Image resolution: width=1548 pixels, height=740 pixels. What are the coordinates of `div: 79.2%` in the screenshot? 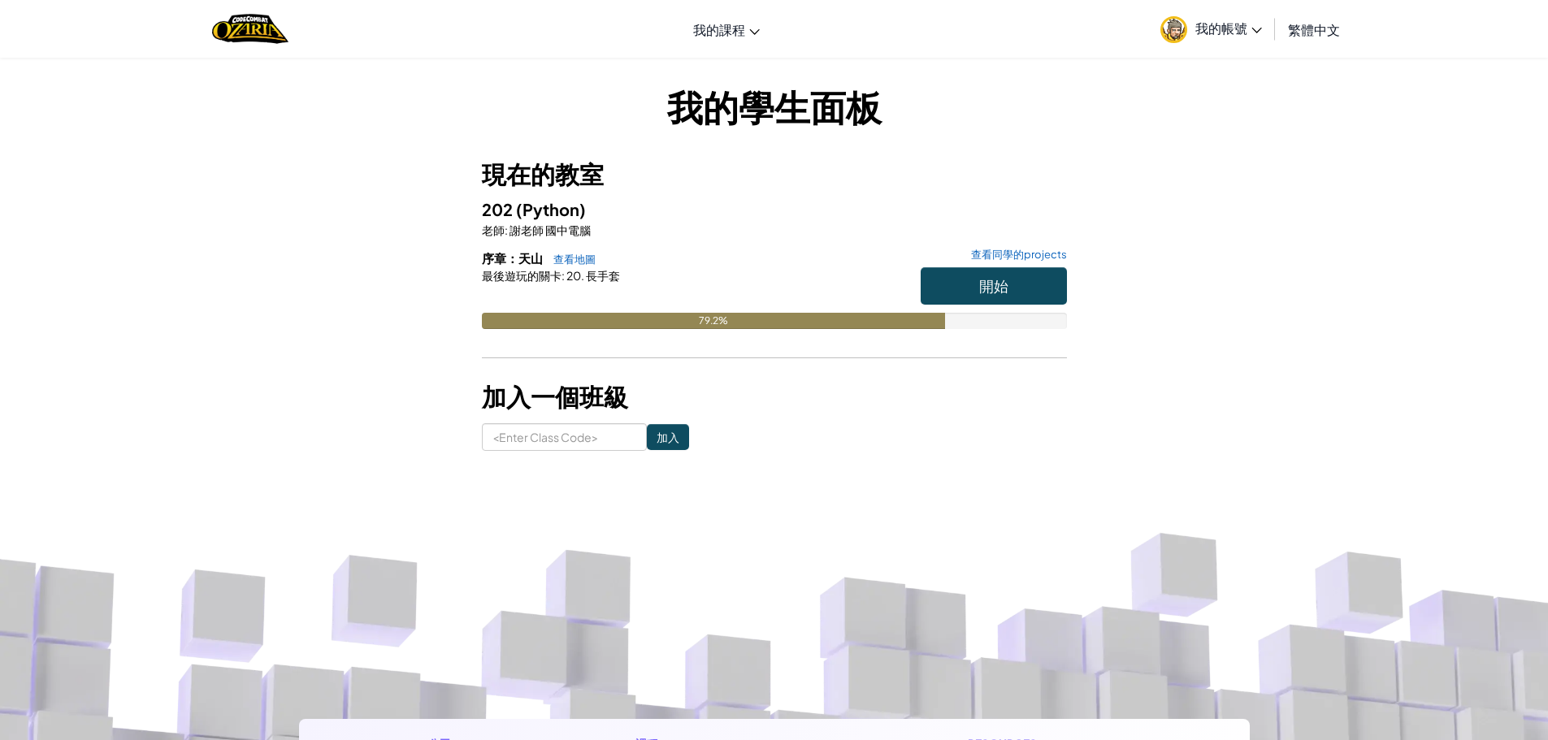 It's located at (713, 321).